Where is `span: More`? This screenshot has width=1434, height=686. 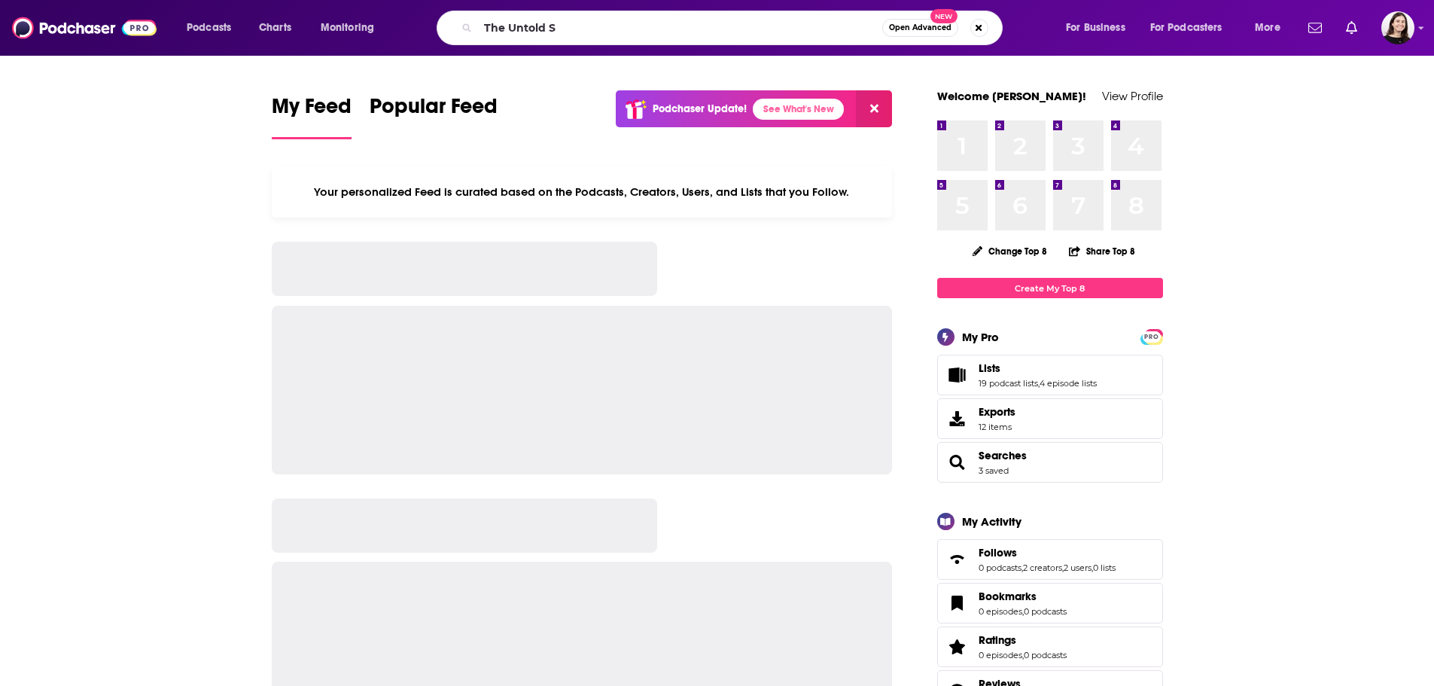
span: More is located at coordinates (1268, 28).